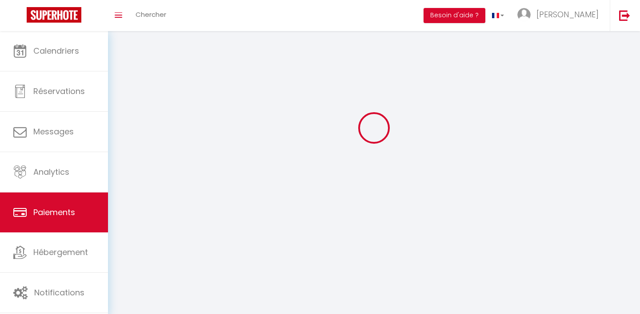 This screenshot has height=314, width=640. Describe the element at coordinates (59, 91) in the screenshot. I see `span: Réservations` at that location.